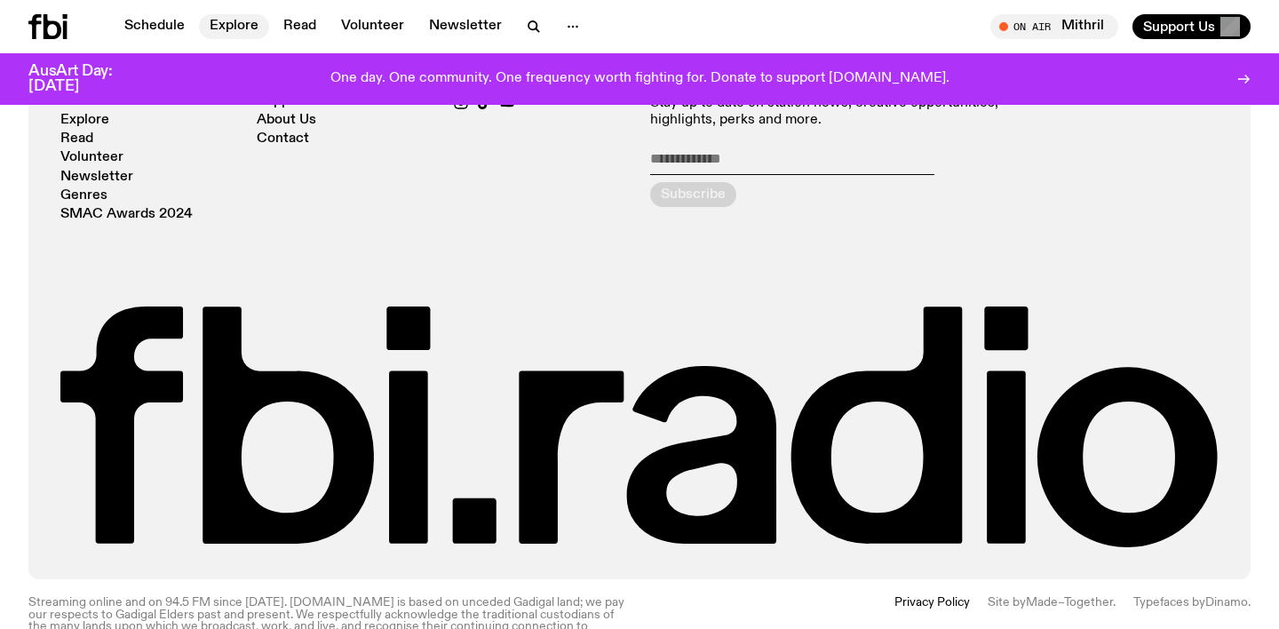 The image size is (1279, 629). Describe the element at coordinates (1178, 27) in the screenshot. I see `span: Support Us` at that location.